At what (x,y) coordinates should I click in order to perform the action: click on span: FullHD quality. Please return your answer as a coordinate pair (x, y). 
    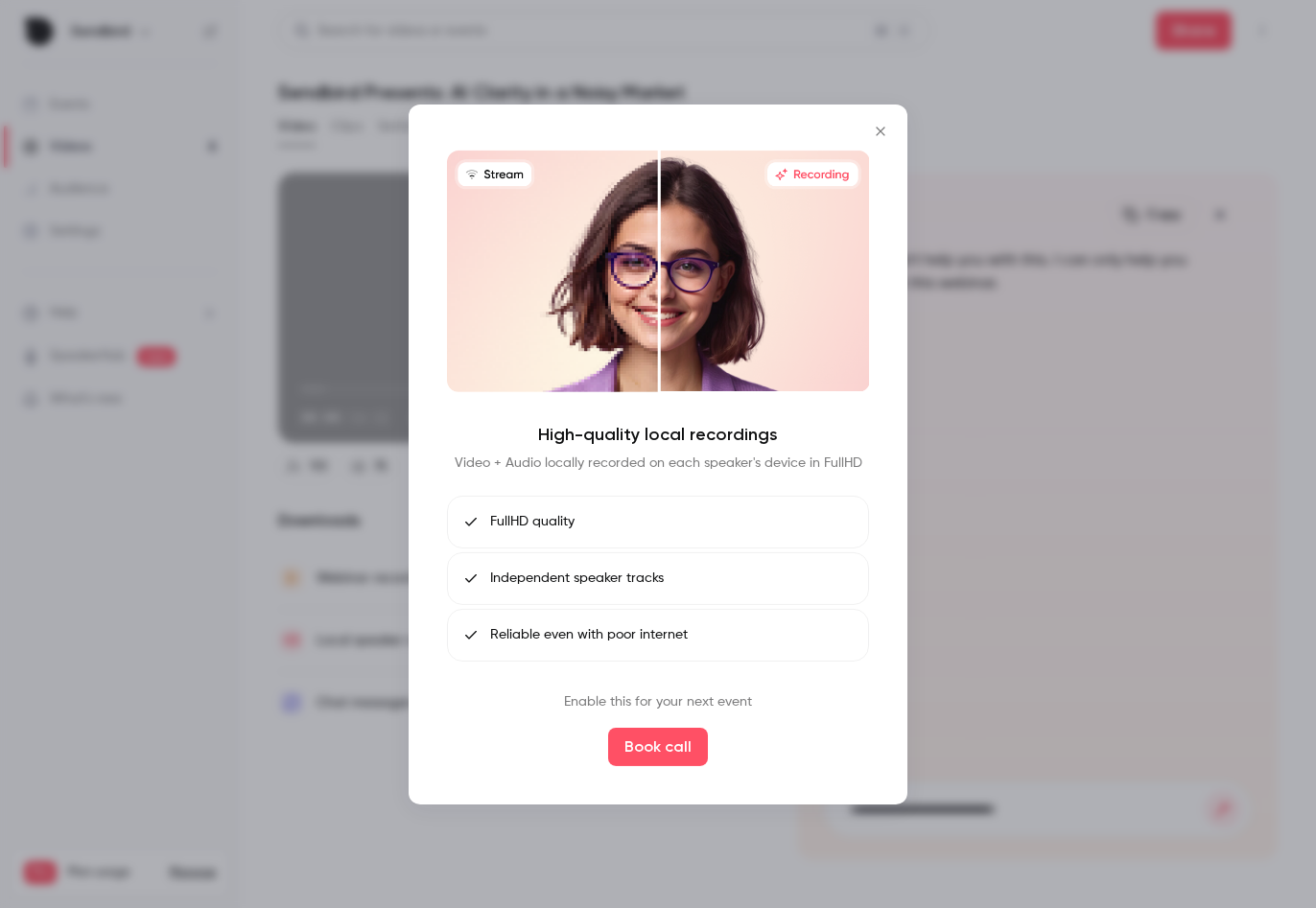
    Looking at the image, I should click on (533, 521).